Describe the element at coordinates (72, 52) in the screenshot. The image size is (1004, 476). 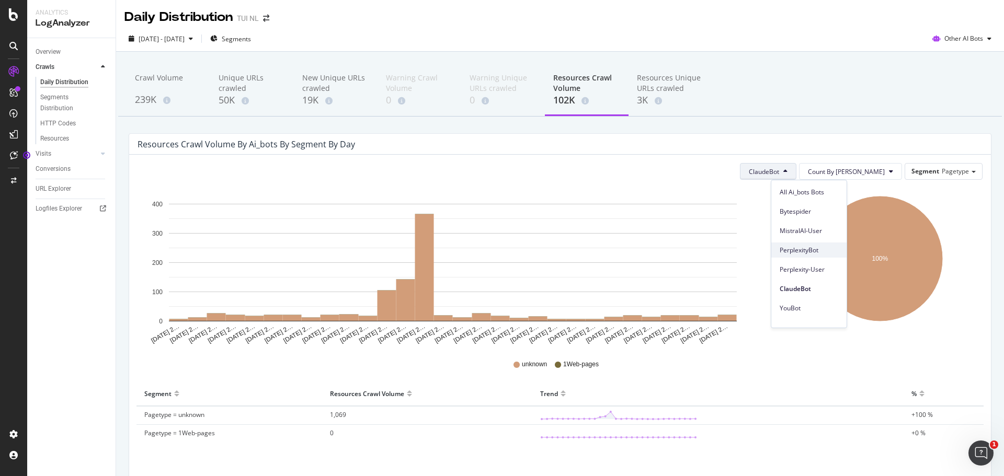
I see `a: Overview` at that location.